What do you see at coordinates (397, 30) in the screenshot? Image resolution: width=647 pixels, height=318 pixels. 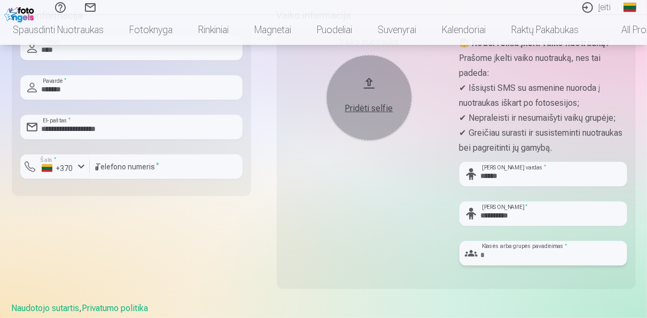 I see `a: Suvenyrai` at bounding box center [397, 30].